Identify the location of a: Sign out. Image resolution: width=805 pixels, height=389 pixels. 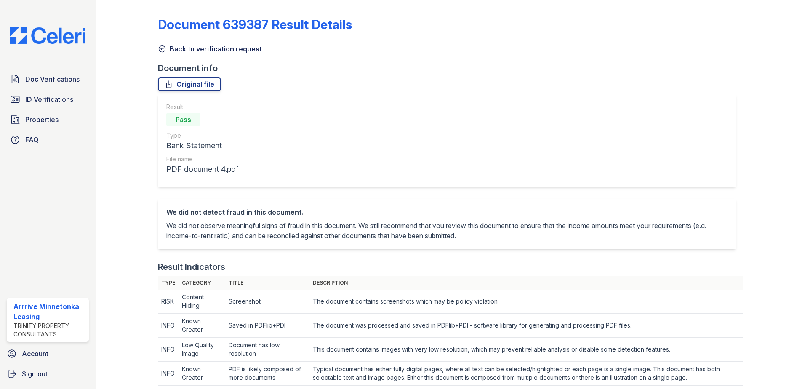
(48, 374).